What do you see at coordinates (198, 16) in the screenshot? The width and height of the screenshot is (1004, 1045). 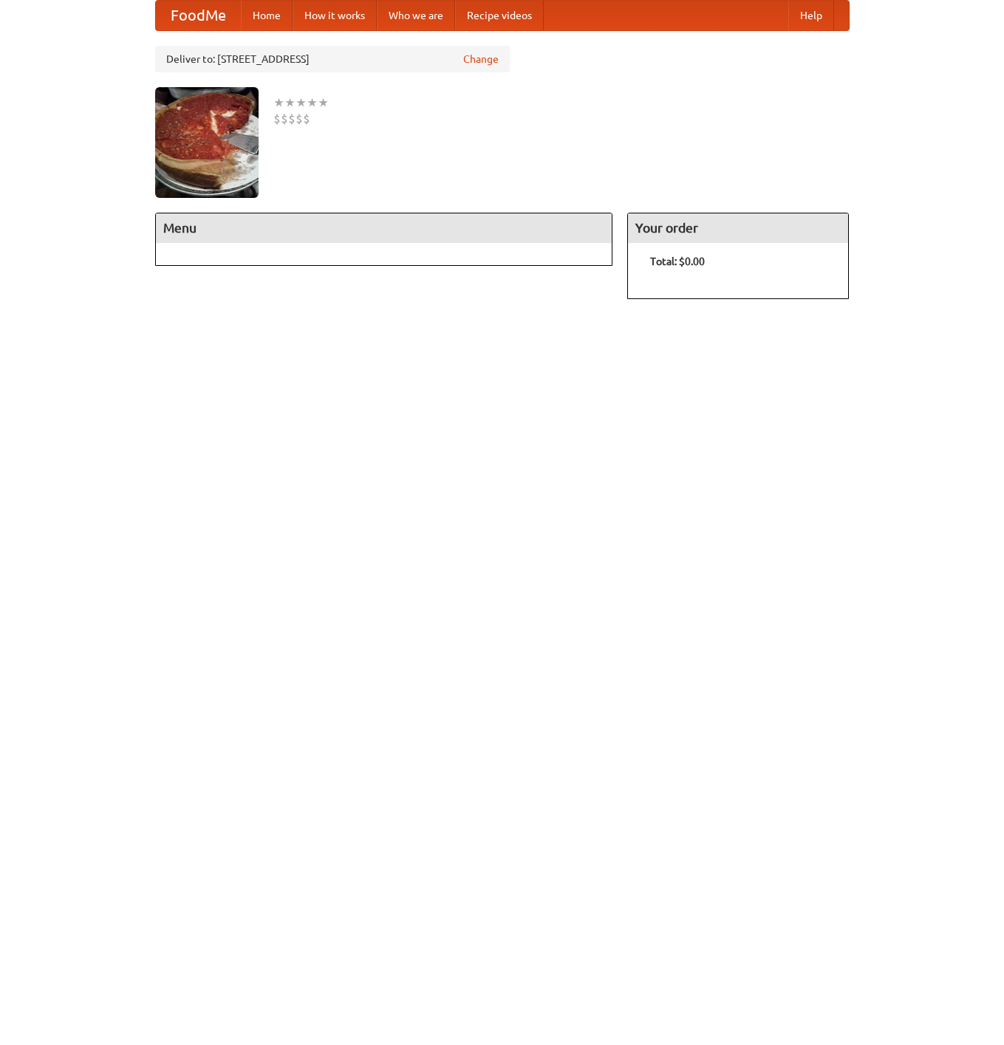 I see `a: FoodMe` at bounding box center [198, 16].